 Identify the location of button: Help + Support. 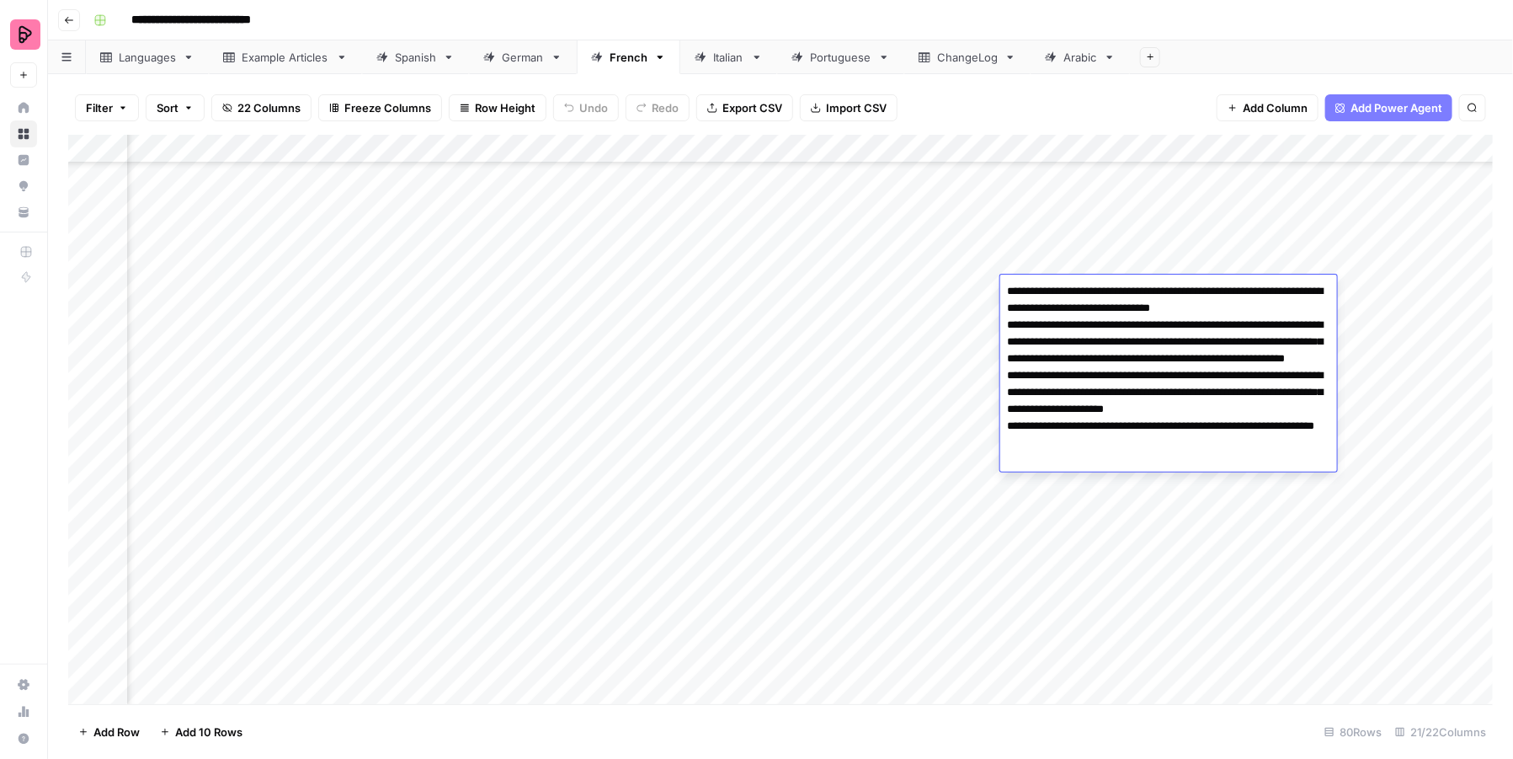
(24, 739).